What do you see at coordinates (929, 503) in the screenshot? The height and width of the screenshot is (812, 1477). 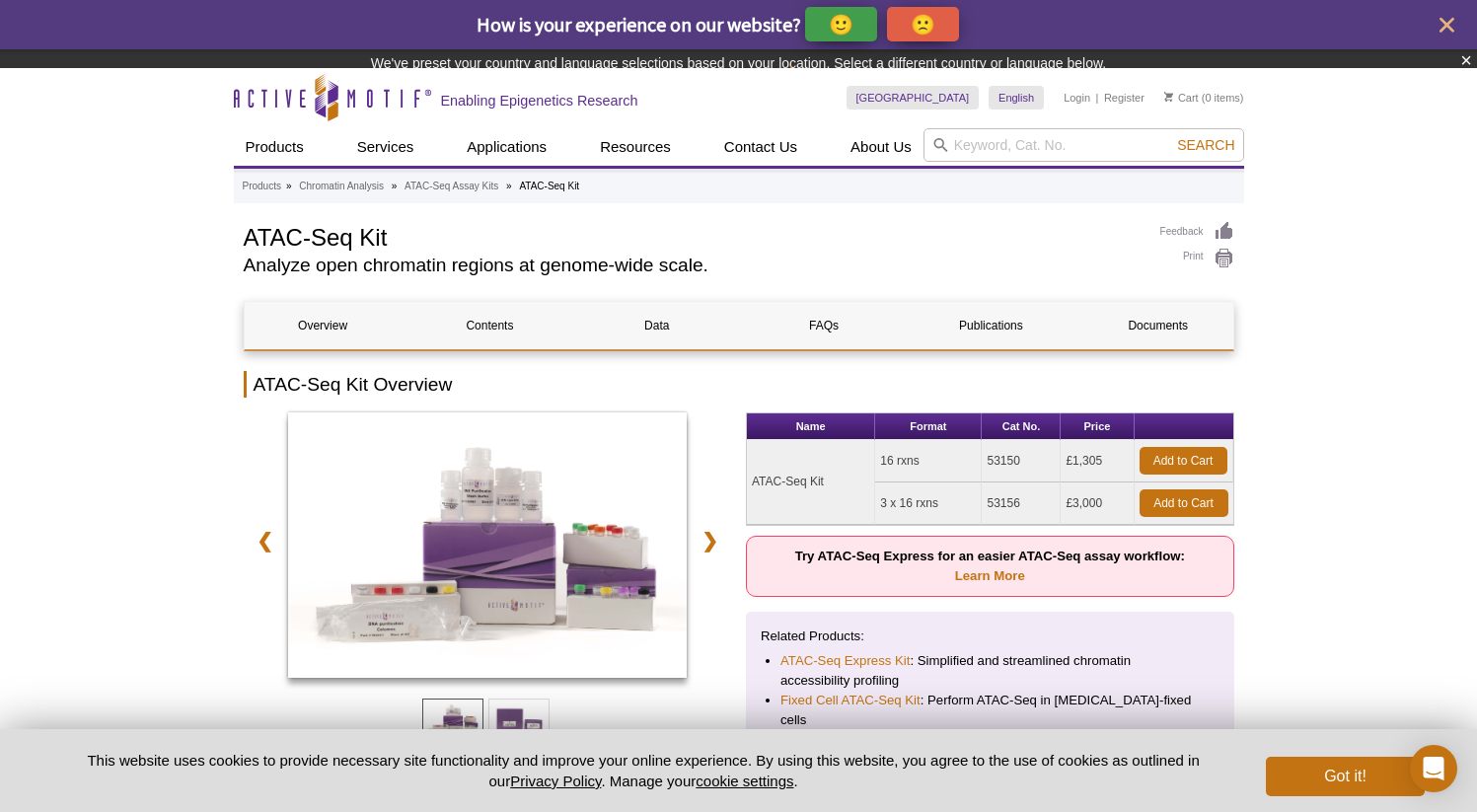 I see `td: 3 x 16 rxns` at bounding box center [929, 503].